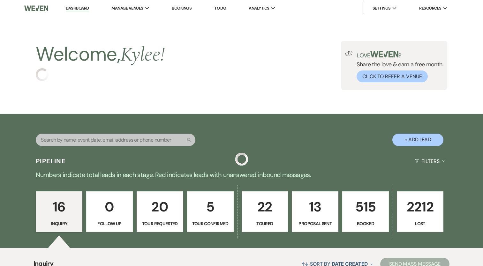 The width and height of the screenshot is (483, 266). Describe the element at coordinates (116, 140) in the screenshot. I see `input: Search by name, event date, email address or phone number` at that location.